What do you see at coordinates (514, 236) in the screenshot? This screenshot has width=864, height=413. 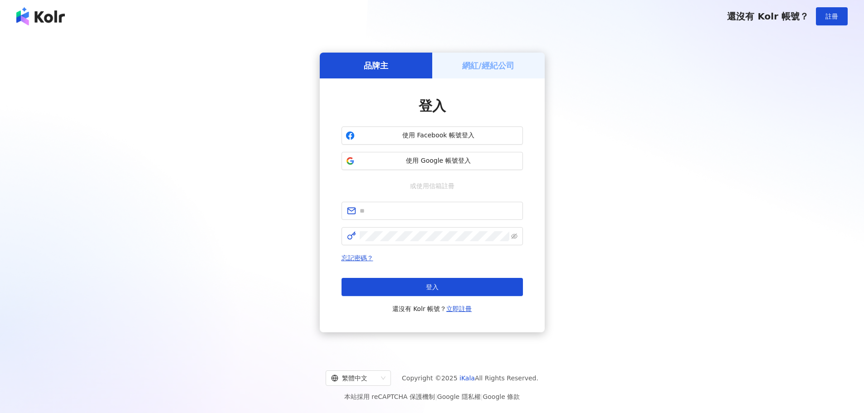 I see `span: eye-invisible` at bounding box center [514, 236].